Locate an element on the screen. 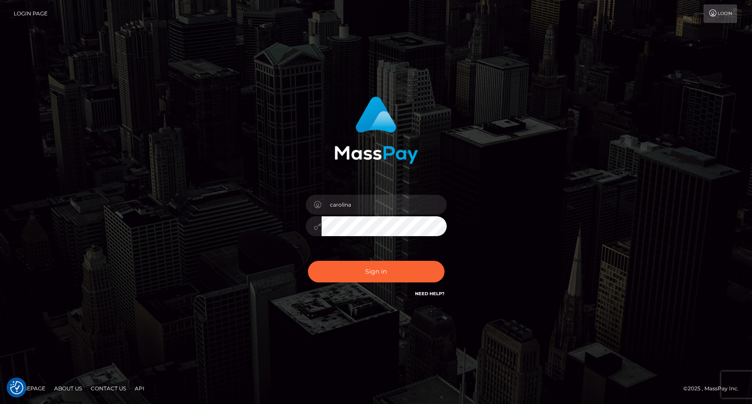  button: Consent Preferences is located at coordinates (17, 388).